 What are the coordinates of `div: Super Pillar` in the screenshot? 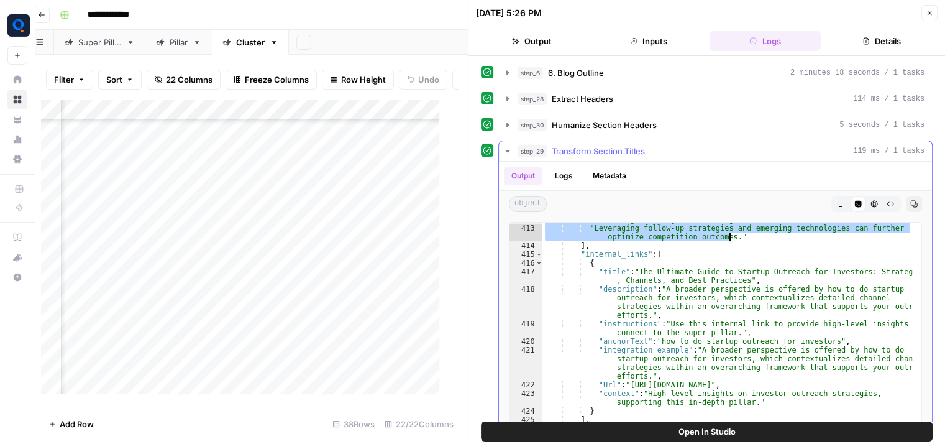 It's located at (99, 42).